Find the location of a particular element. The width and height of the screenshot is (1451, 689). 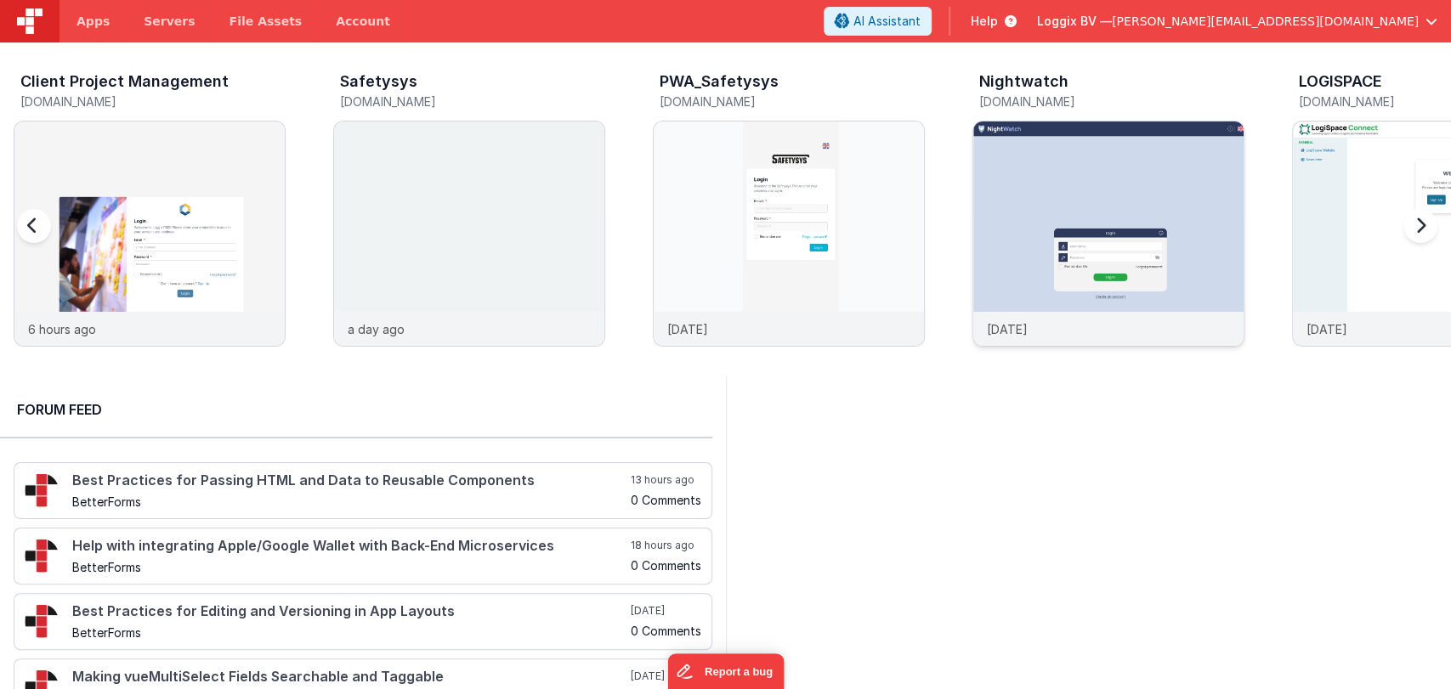

h4: Making vueMultiSelect Fields Searchable and Taggable is located at coordinates (349, 677).